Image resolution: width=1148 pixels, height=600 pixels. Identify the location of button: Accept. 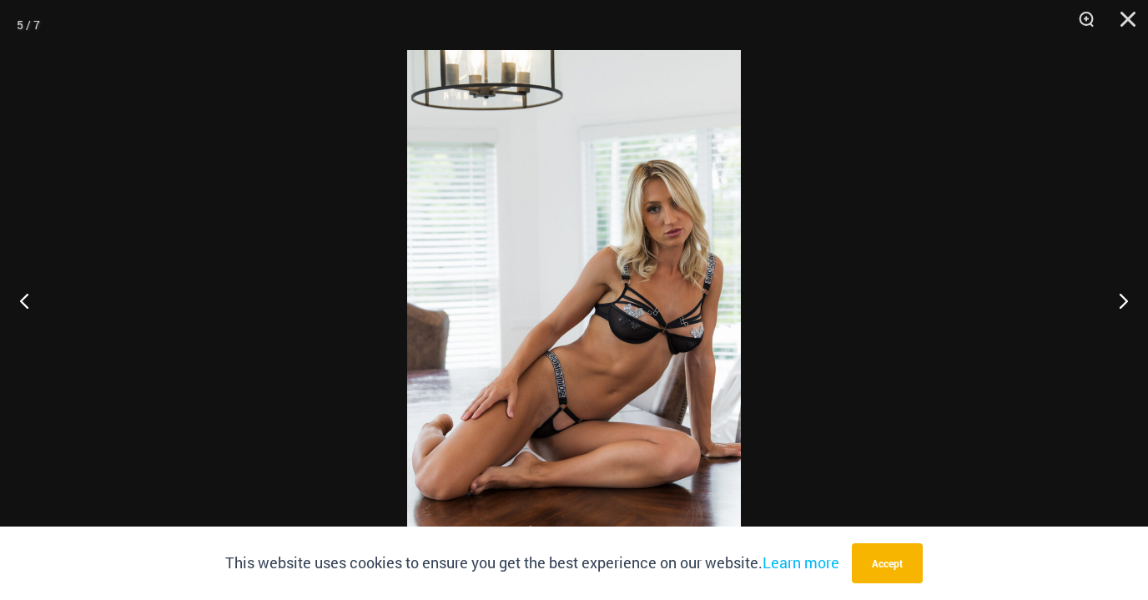
(887, 563).